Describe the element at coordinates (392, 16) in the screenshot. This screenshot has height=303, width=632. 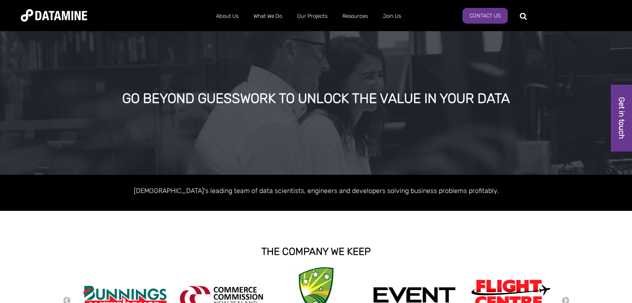
I see `a: Join Us` at that location.